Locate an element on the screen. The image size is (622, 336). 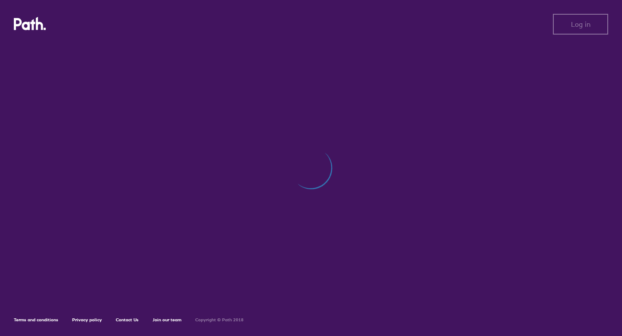
button: Log in is located at coordinates (580, 24).